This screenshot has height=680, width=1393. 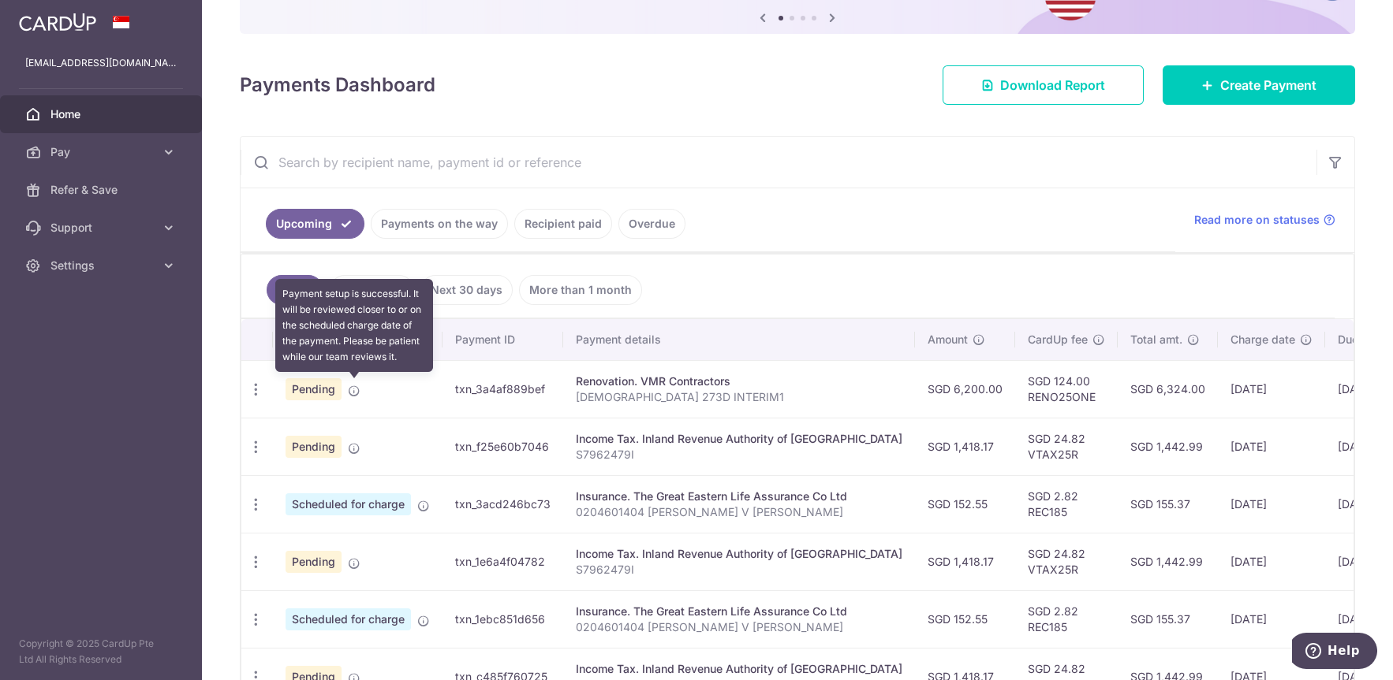 What do you see at coordinates (502, 340) in the screenshot?
I see `th: Payment ID` at bounding box center [502, 340].